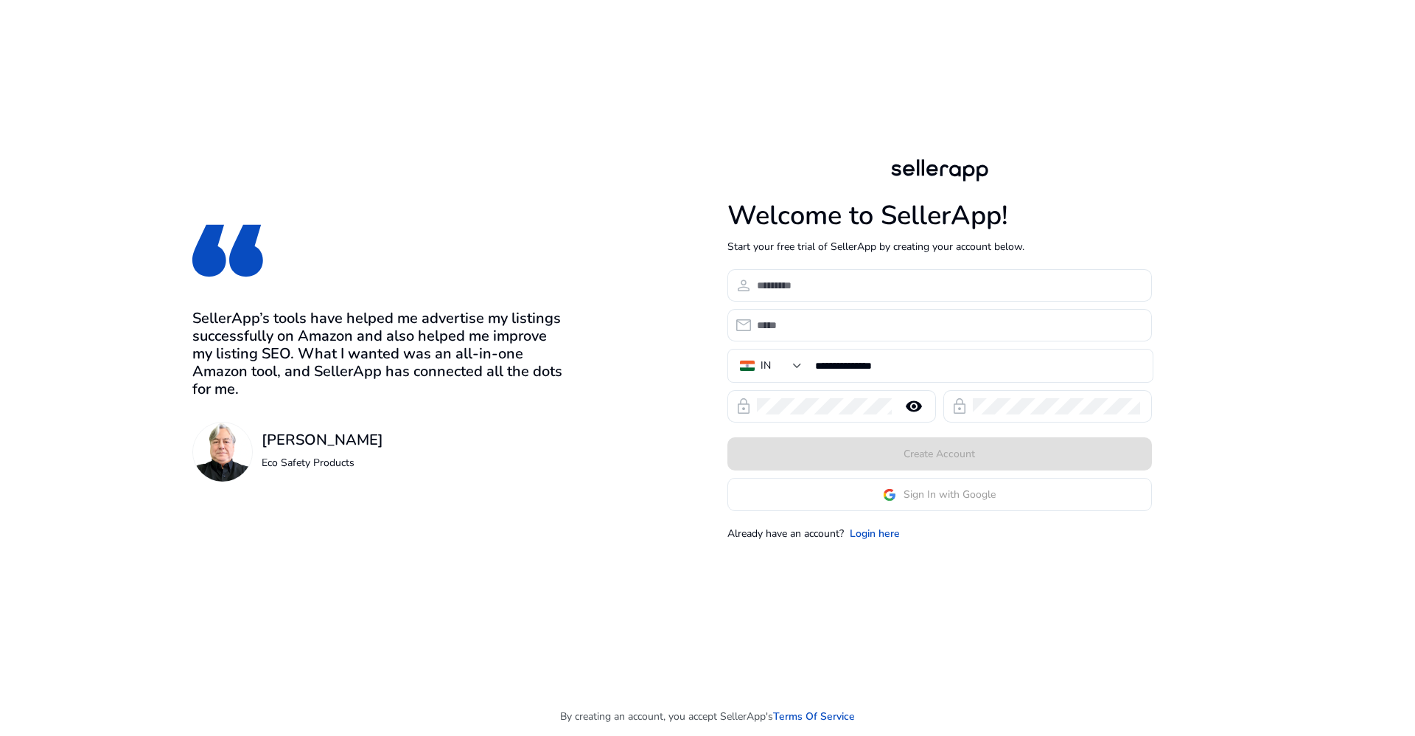 Image resolution: width=1415 pixels, height=736 pixels. I want to click on span: email, so click(744, 325).